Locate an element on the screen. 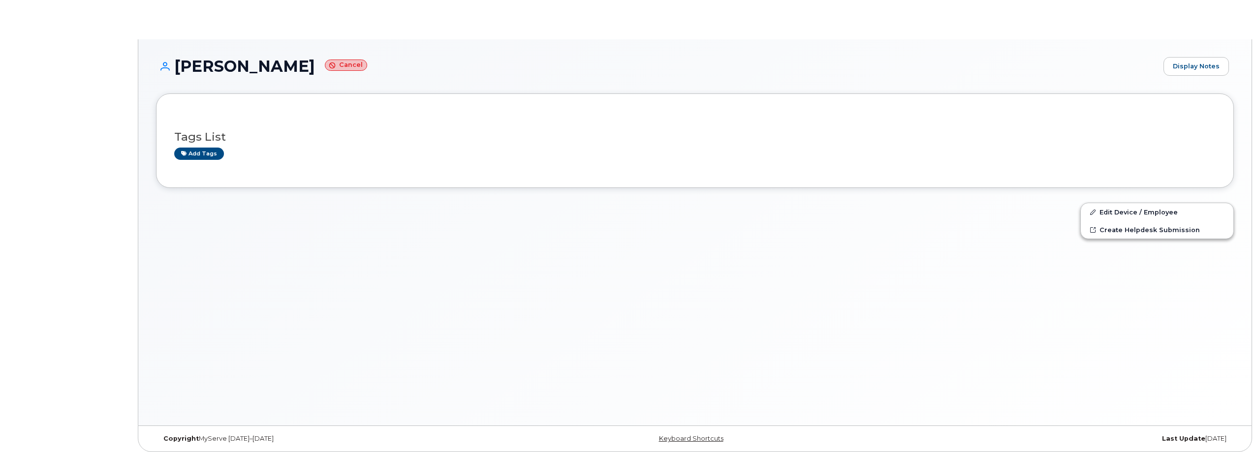  a: Keyboard Shortcuts is located at coordinates (691, 439).